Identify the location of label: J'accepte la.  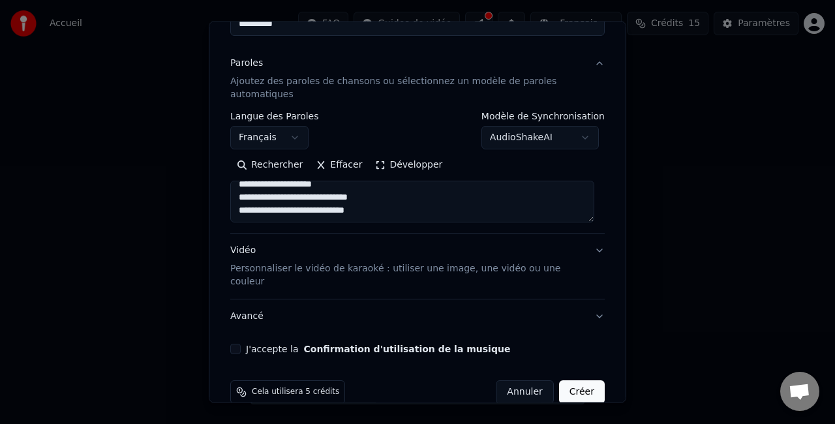
(378, 349).